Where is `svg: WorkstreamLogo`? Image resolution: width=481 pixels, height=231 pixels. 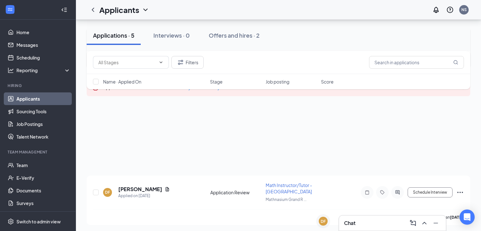
svg: WorkstreamLogo is located at coordinates (10, 9).